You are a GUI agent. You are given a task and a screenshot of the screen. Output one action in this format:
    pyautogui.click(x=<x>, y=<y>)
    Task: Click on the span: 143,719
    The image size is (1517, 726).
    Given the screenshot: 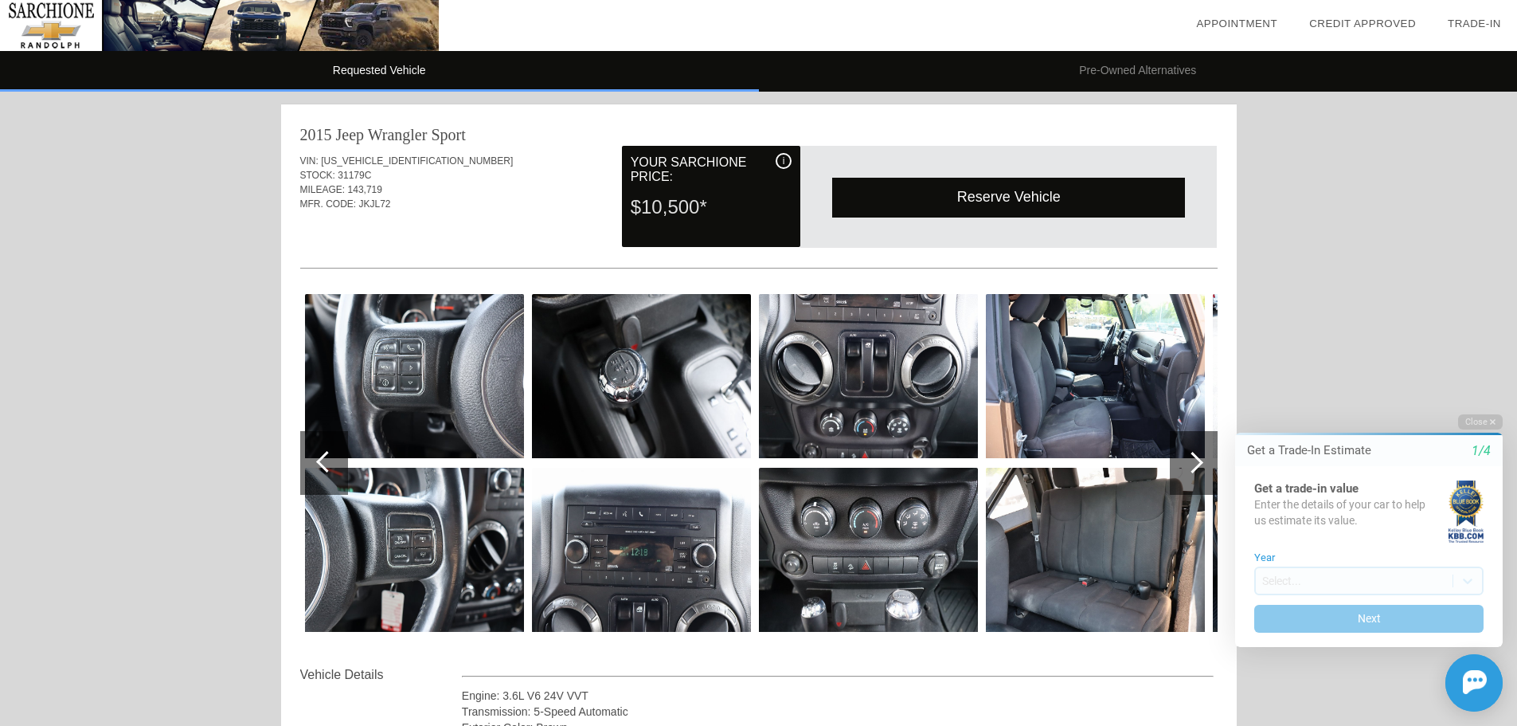 What is the action you would take?
    pyautogui.click(x=365, y=190)
    